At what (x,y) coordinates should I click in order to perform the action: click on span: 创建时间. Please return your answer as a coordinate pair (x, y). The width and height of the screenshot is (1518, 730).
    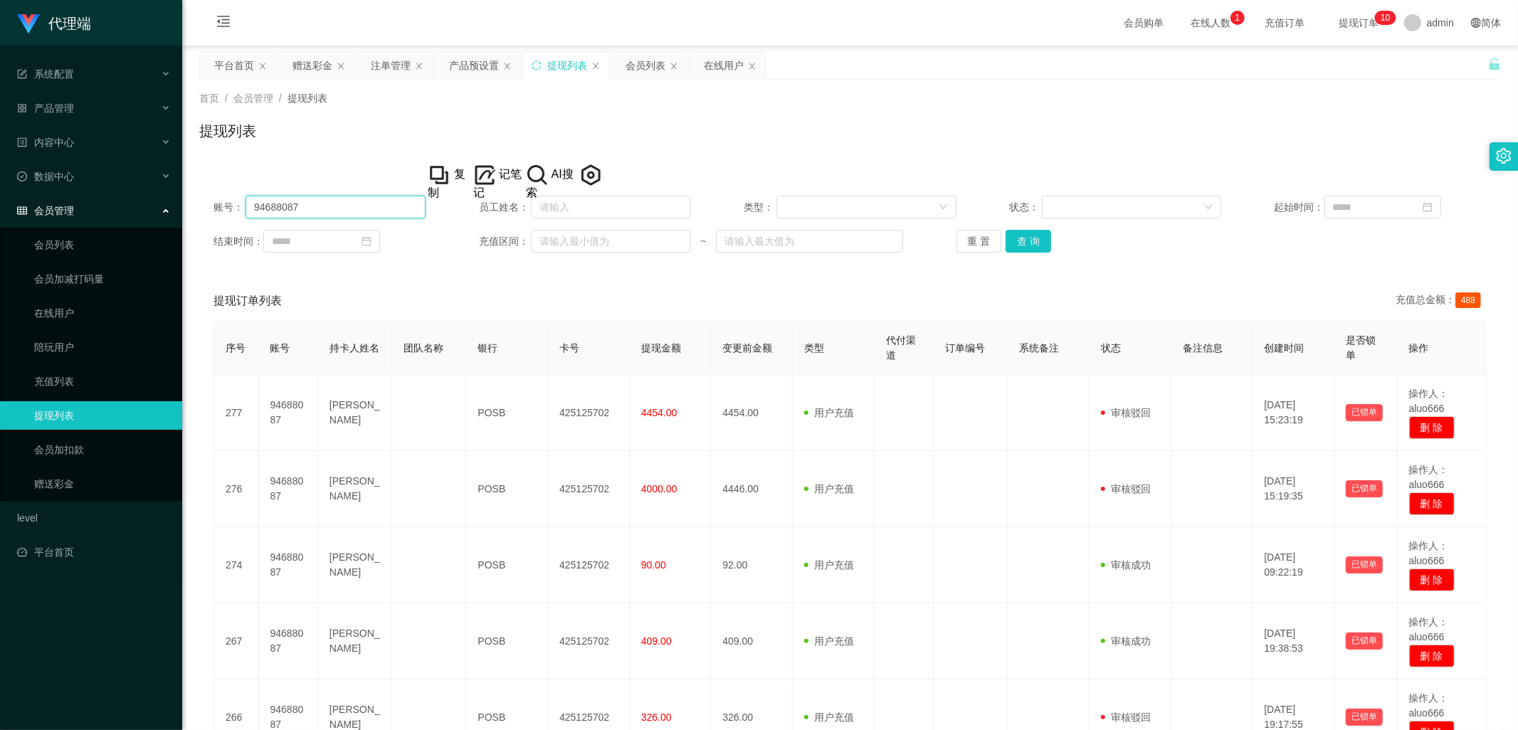
    Looking at the image, I should click on (1284, 348).